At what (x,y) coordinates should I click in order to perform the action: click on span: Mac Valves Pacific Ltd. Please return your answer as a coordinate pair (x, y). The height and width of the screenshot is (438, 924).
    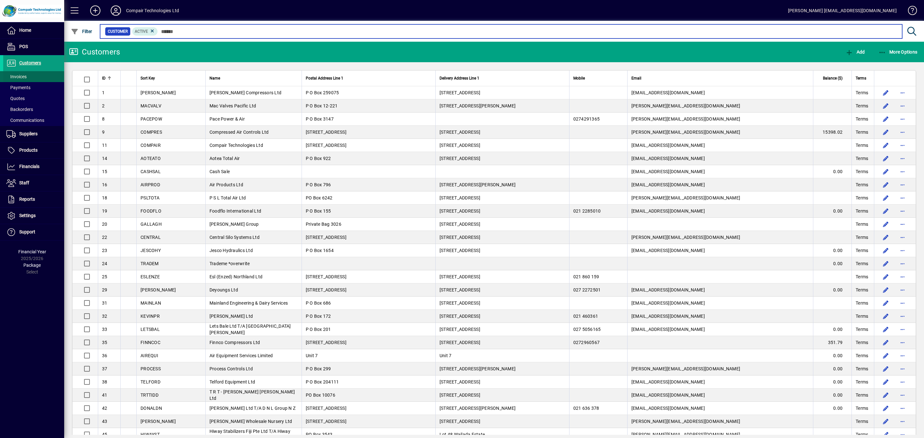
    Looking at the image, I should click on (233, 106).